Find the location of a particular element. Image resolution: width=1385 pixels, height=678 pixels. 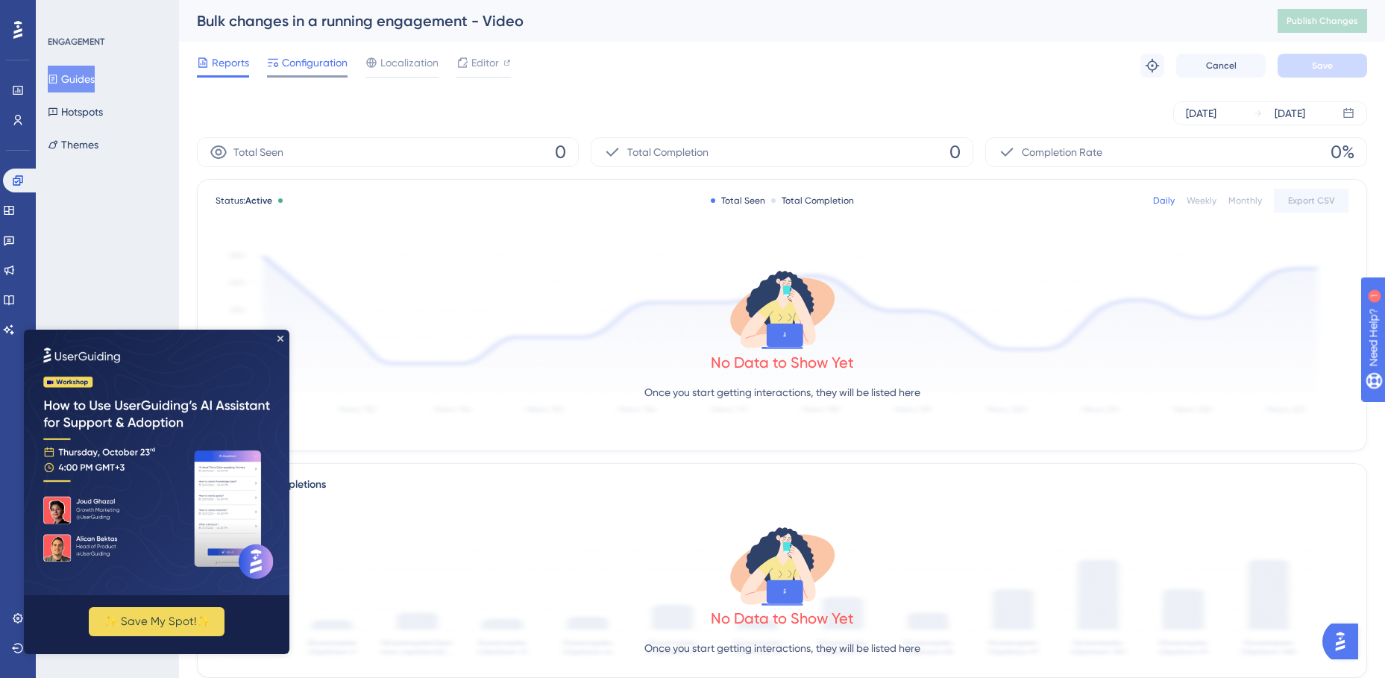

button: Hotspots is located at coordinates (75, 112).